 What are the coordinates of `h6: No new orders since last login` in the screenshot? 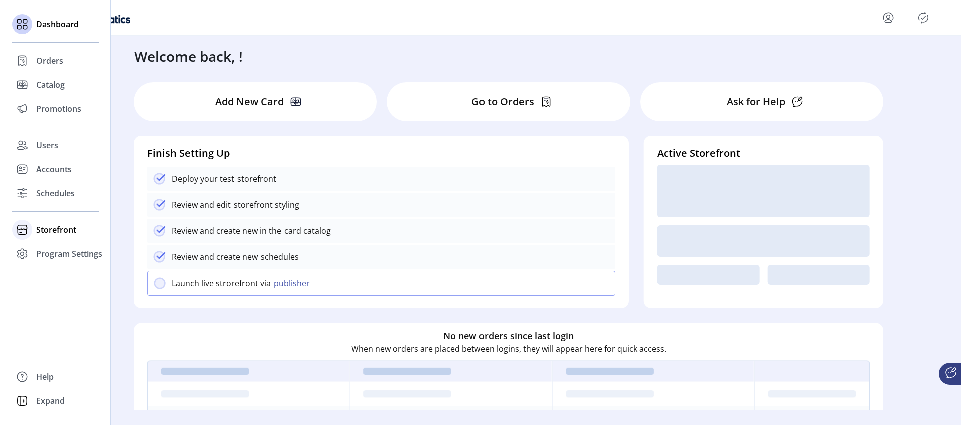 It's located at (509, 336).